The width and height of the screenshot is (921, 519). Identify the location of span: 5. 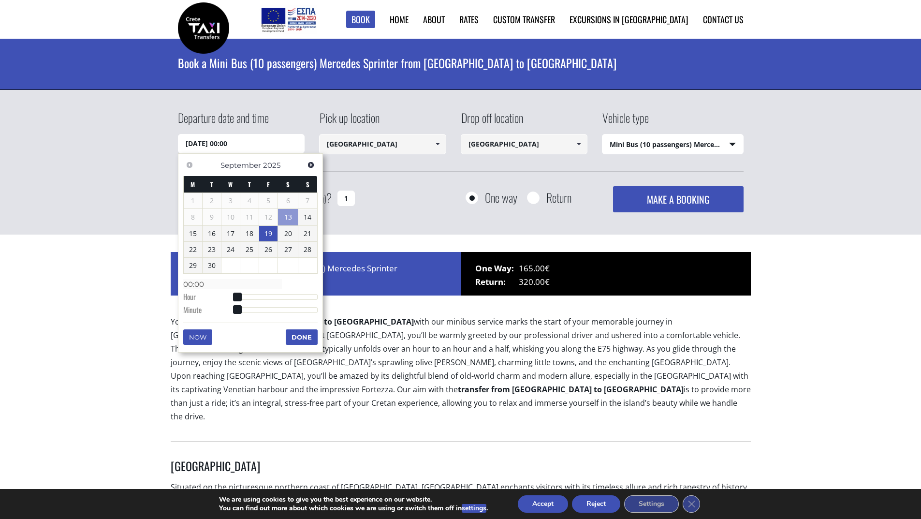
(268, 201).